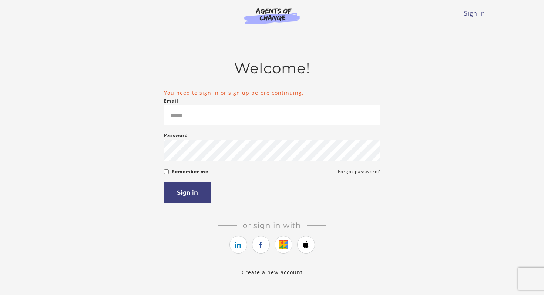 The image size is (544, 295). I want to click on a: https://courses.thinkific.com/users/auth/apple?ss%5Breferral%5D=&ss%5Buser_return_to%5D=%2Fcourse..., so click(306, 245).